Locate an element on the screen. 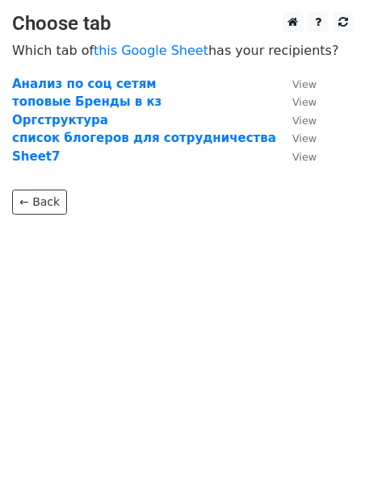  a: ← Back is located at coordinates (40, 202).